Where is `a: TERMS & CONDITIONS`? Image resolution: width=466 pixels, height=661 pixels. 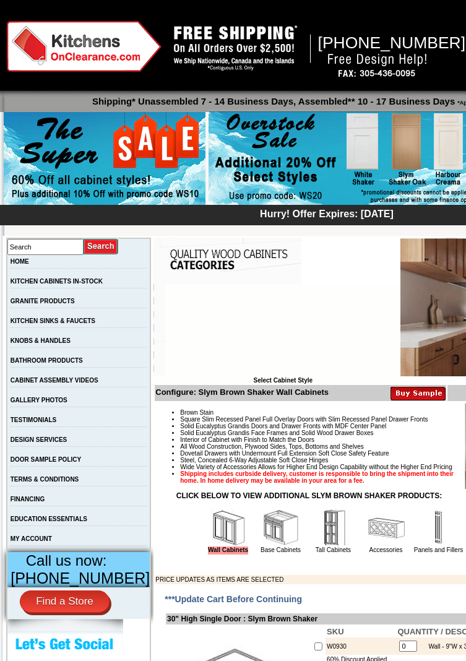 a: TERMS & CONDITIONS is located at coordinates (45, 479).